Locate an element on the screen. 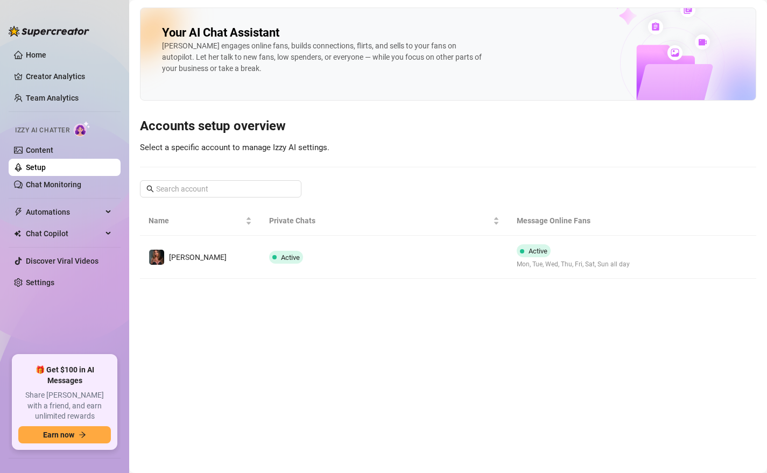 The width and height of the screenshot is (767, 473). button: Earn nowarrow-right is located at coordinates (65, 435).